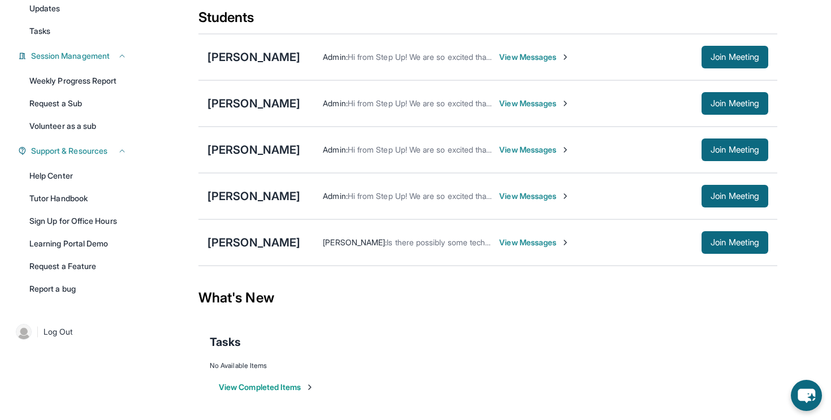  I want to click on div: What's New, so click(488, 298).